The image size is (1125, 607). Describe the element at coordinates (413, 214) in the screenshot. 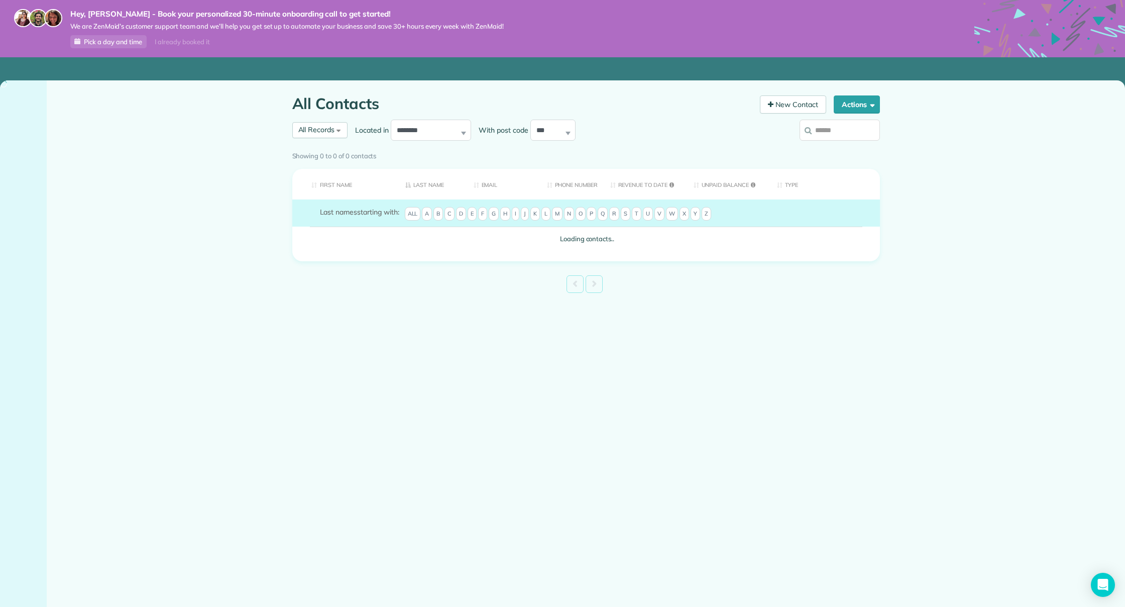

I see `span: All` at that location.